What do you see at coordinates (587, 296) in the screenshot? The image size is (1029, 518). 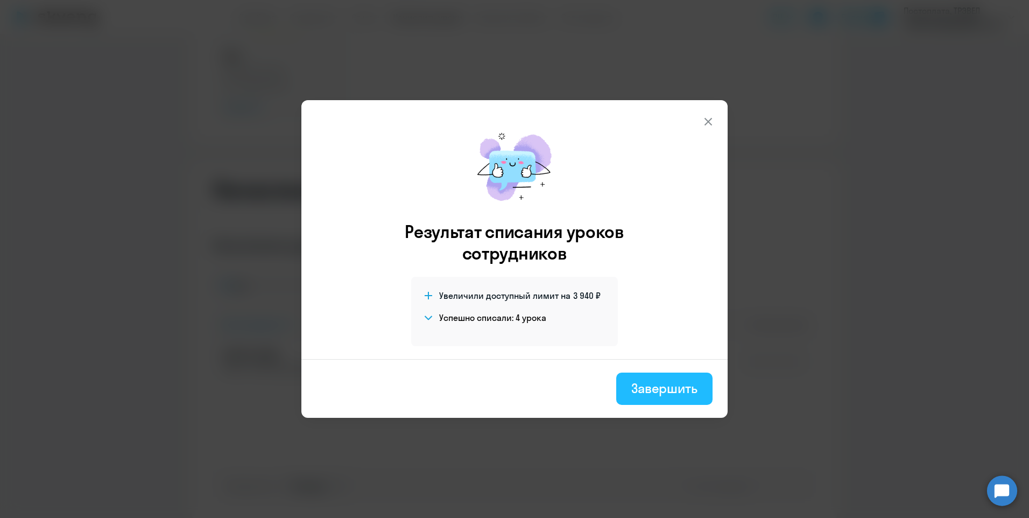 I see `span: 3 940 ₽` at bounding box center [587, 296].